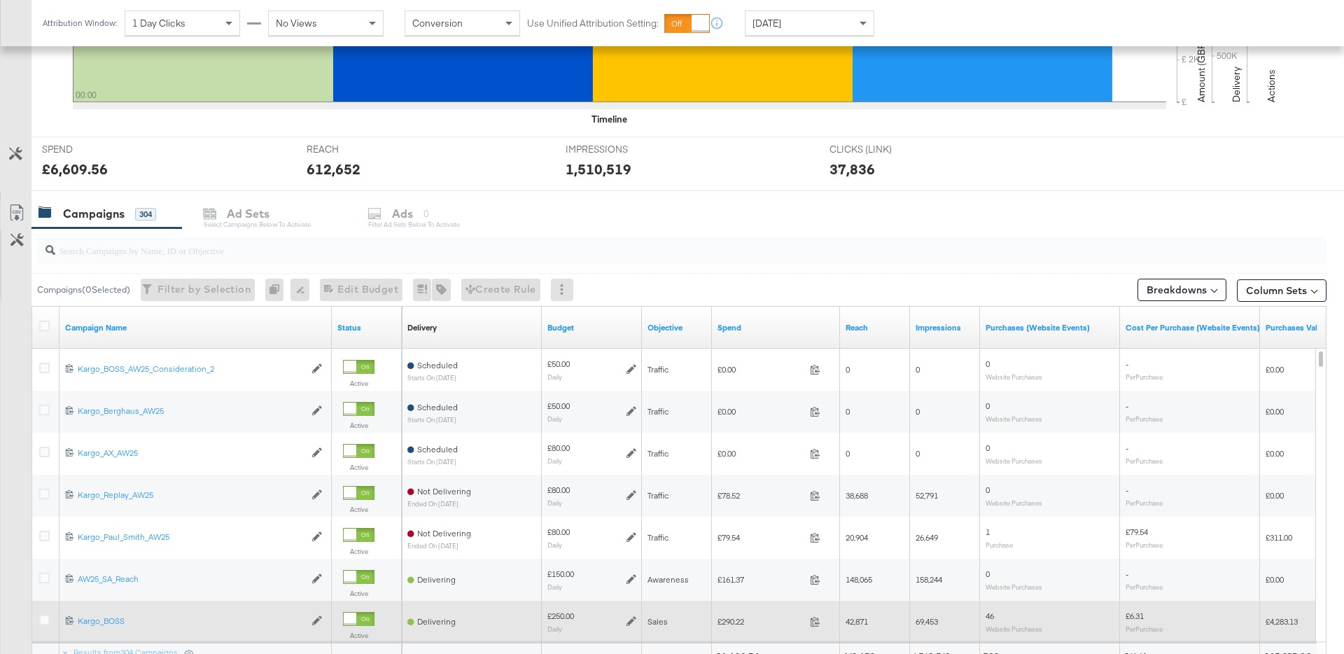 The height and width of the screenshot is (654, 1344). Describe the element at coordinates (761, 495) in the screenshot. I see `span: £78.52` at that location.